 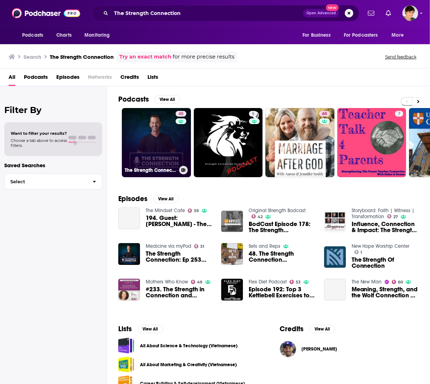 I want to click on a: 45, so click(x=181, y=114).